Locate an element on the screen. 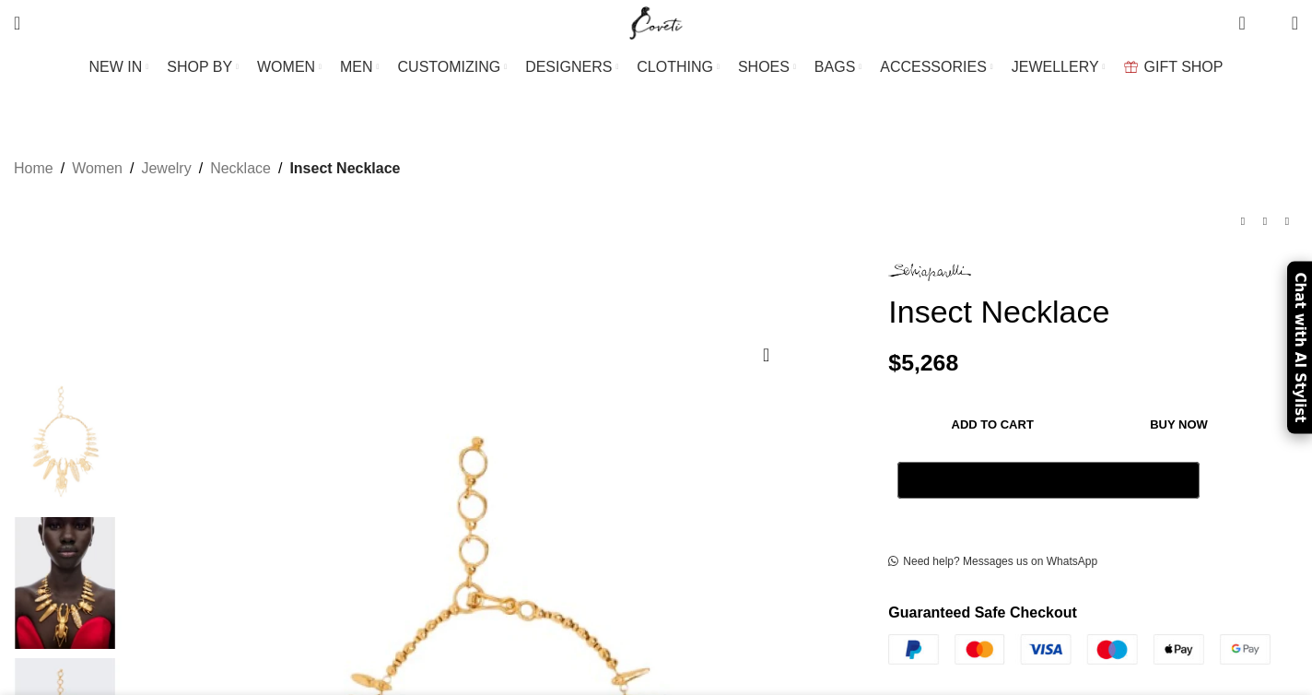 This screenshot has height=695, width=1312. a: GIFT SHOP is located at coordinates (1174, 67).